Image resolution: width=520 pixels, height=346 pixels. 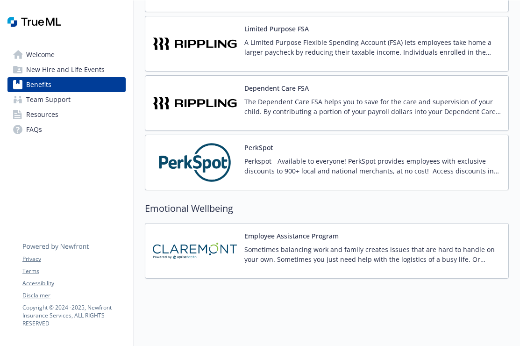 I want to click on p: Perkspot - Available to everyone! PerkSpot provides employees with exclusive discounts to 900+ lo..., so click(x=372, y=166).